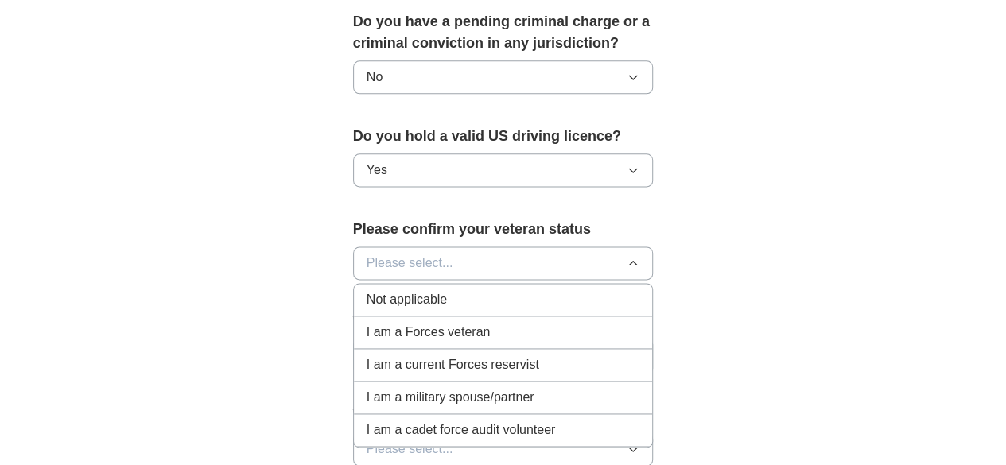 Image resolution: width=1006 pixels, height=465 pixels. What do you see at coordinates (503, 136) in the screenshot?
I see `label: Do you hold a valid US driving licence?` at bounding box center [503, 136].